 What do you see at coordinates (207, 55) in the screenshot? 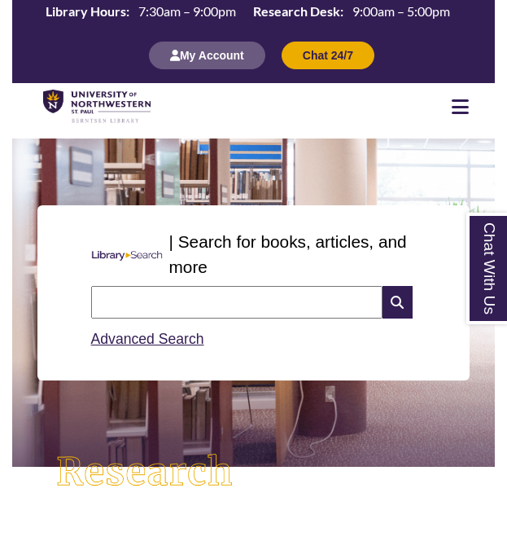
I see `button: My Account` at bounding box center [207, 55].